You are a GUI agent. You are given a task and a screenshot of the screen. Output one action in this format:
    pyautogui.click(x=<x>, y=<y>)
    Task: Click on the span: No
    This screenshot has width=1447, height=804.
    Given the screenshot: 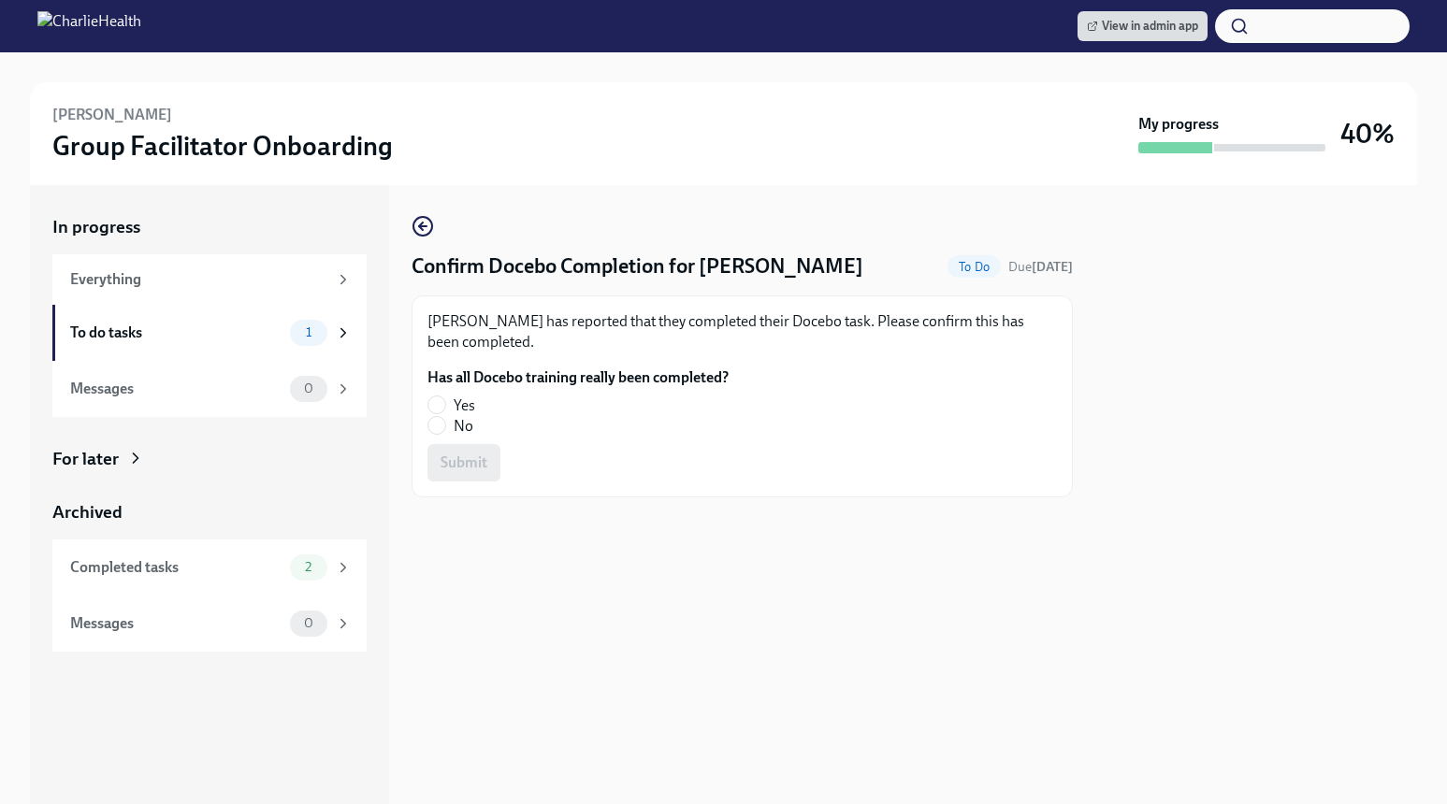 What is the action you would take?
    pyautogui.click(x=463, y=426)
    